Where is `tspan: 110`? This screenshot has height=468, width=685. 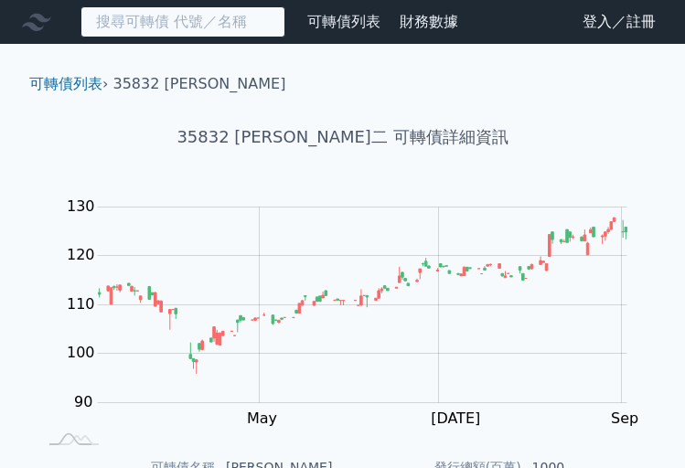 tspan: 110 is located at coordinates (81, 304).